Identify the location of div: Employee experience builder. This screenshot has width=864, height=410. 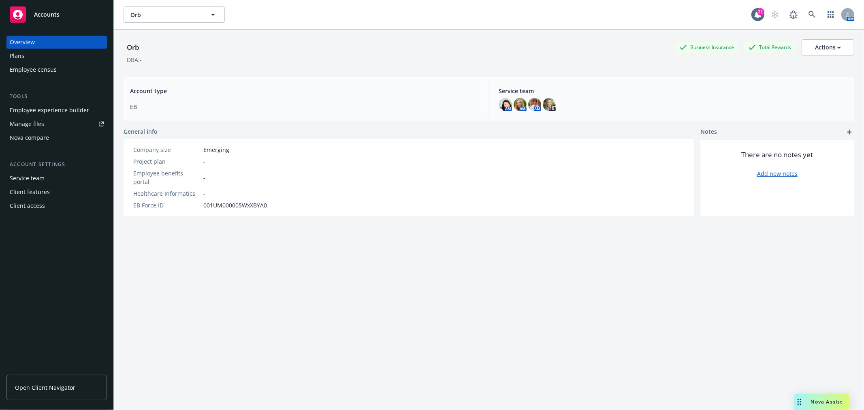
(49, 110).